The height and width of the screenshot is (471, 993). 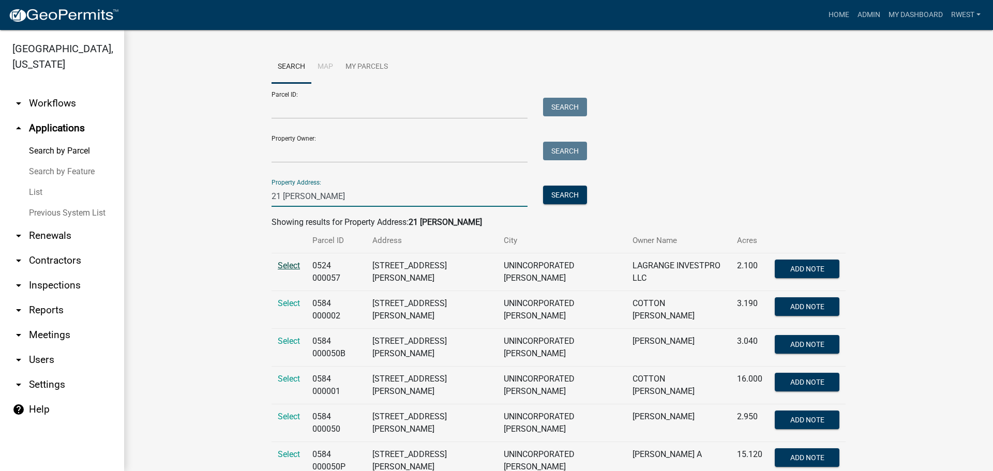 I want to click on a: Home, so click(x=839, y=15).